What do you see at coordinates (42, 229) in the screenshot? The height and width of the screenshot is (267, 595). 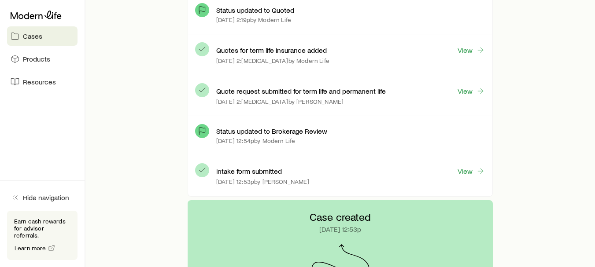 I see `p: Earn cash rewards for advisor referrals.` at bounding box center [42, 229].